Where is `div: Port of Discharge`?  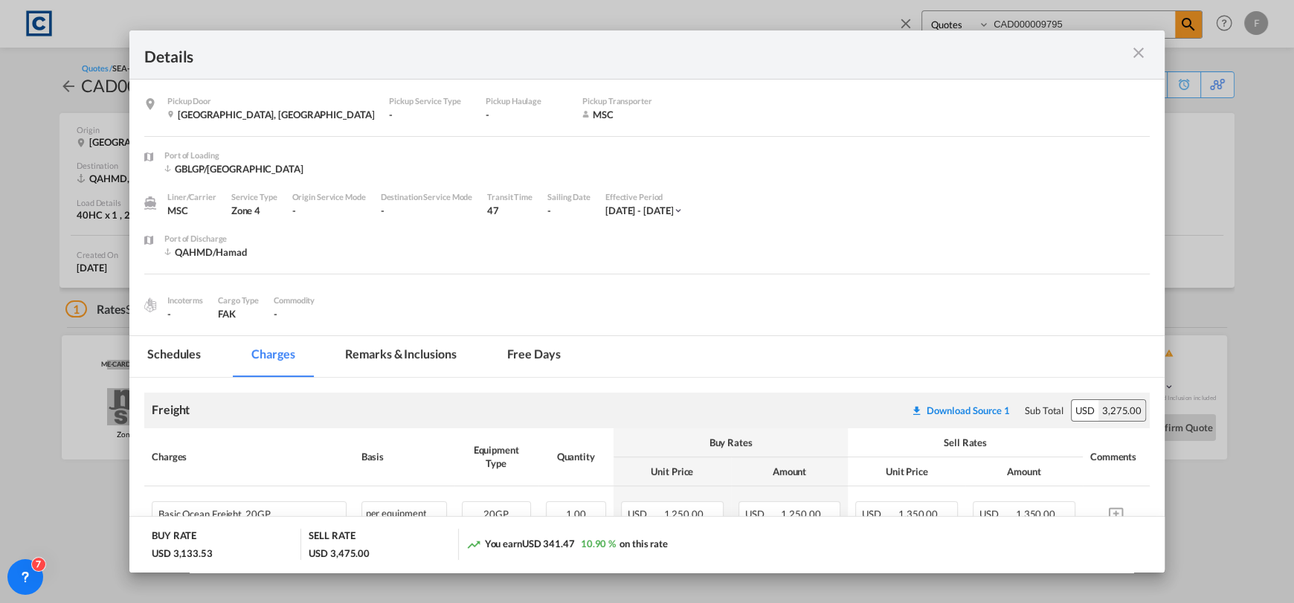
div: Port of Discharge is located at coordinates (224, 239).